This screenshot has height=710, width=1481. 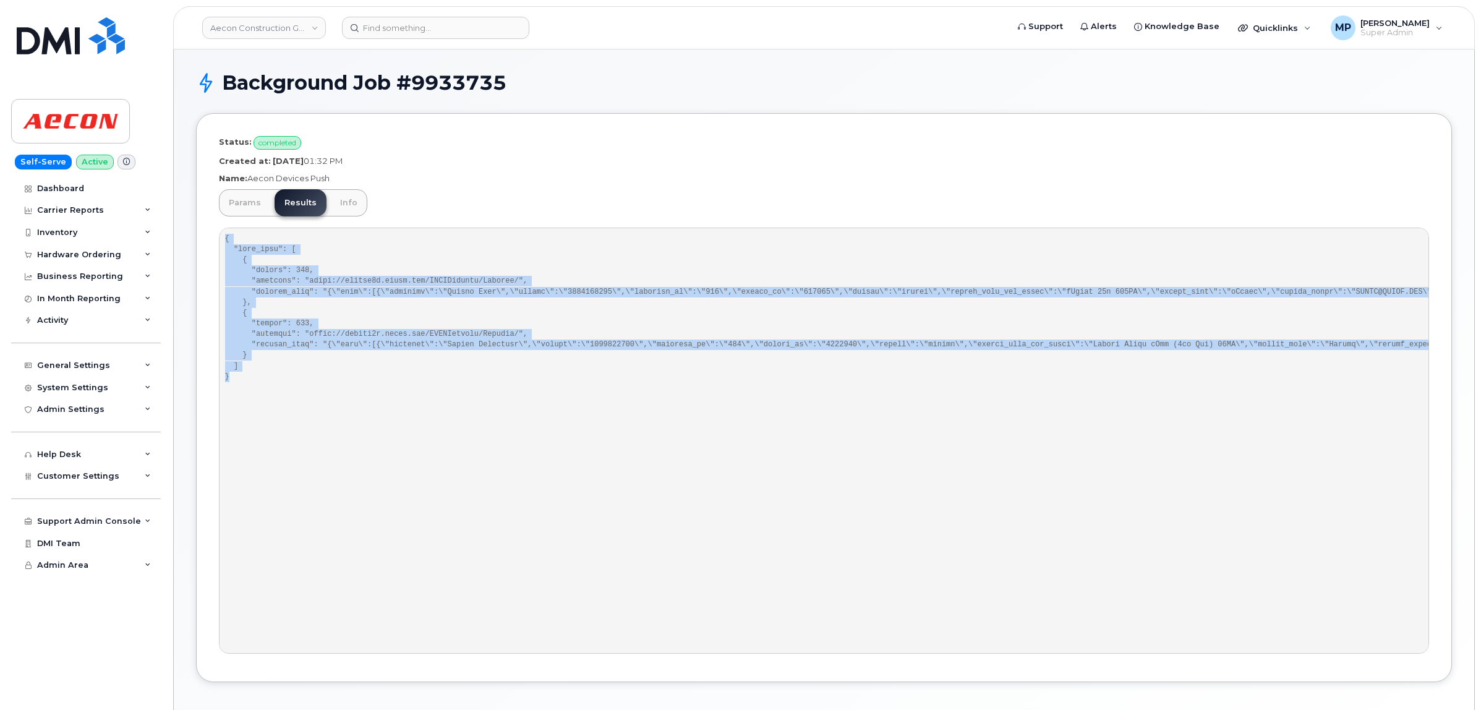 What do you see at coordinates (824, 440) in the screenshot?
I see `pre: { "lore_ipsu": [ { "dolors": 348, "ametcons": "adipi://elitse8d.eiusm.tem/INCIDiduntu/Laboree/", ...` at bounding box center [824, 440].